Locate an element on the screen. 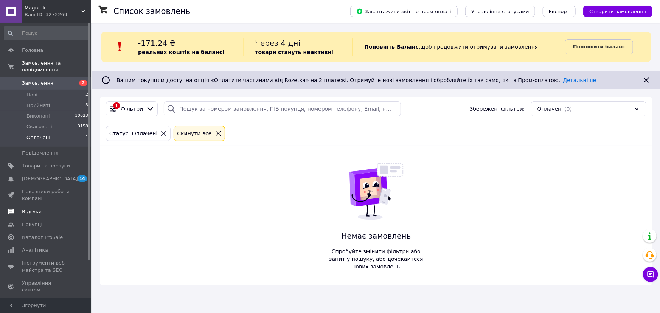 The image size is (660, 313). div: Ваш ID: 3272269 is located at coordinates (57, 15).